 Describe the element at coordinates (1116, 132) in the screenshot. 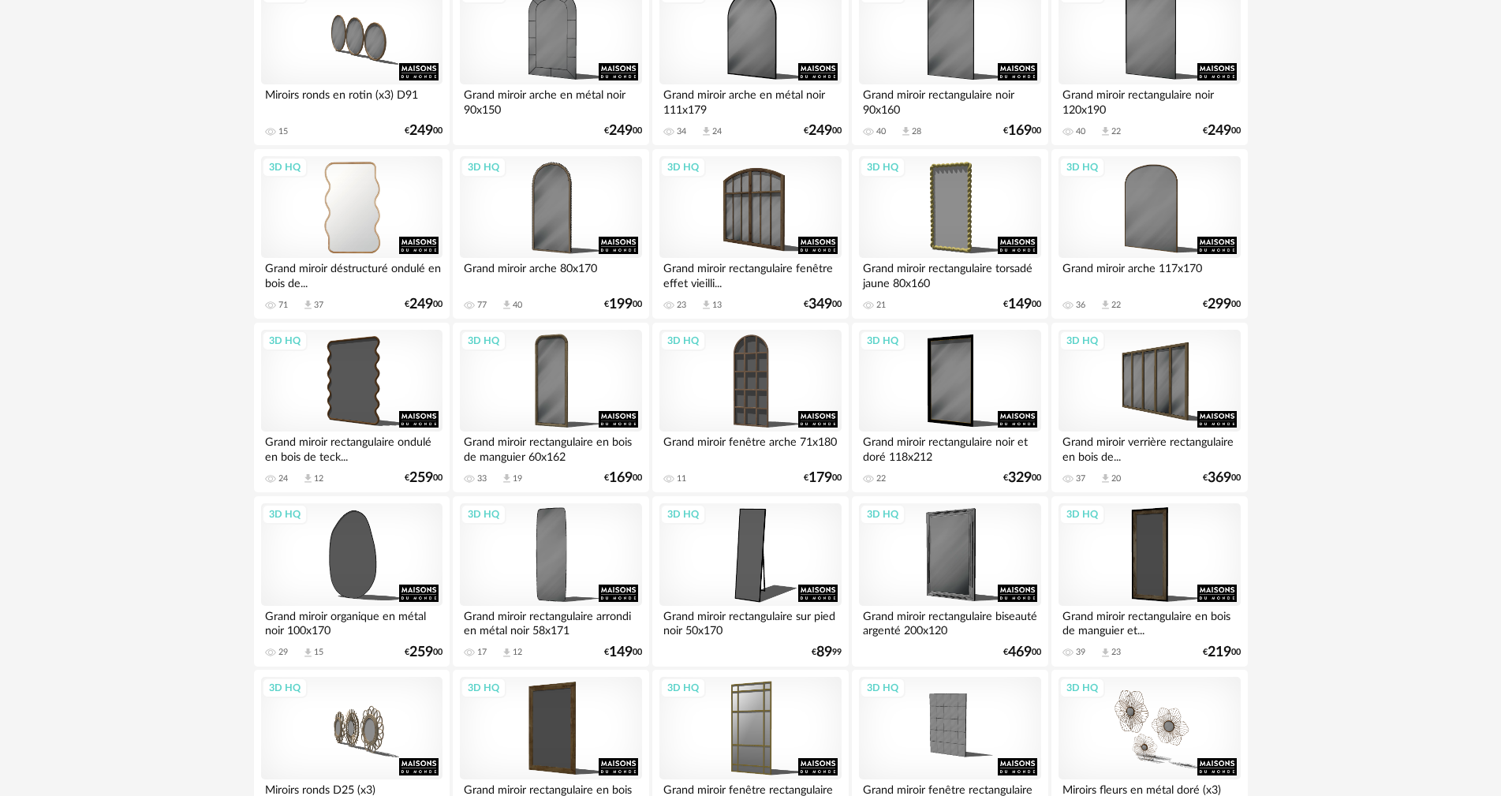

I see `div: 22` at that location.